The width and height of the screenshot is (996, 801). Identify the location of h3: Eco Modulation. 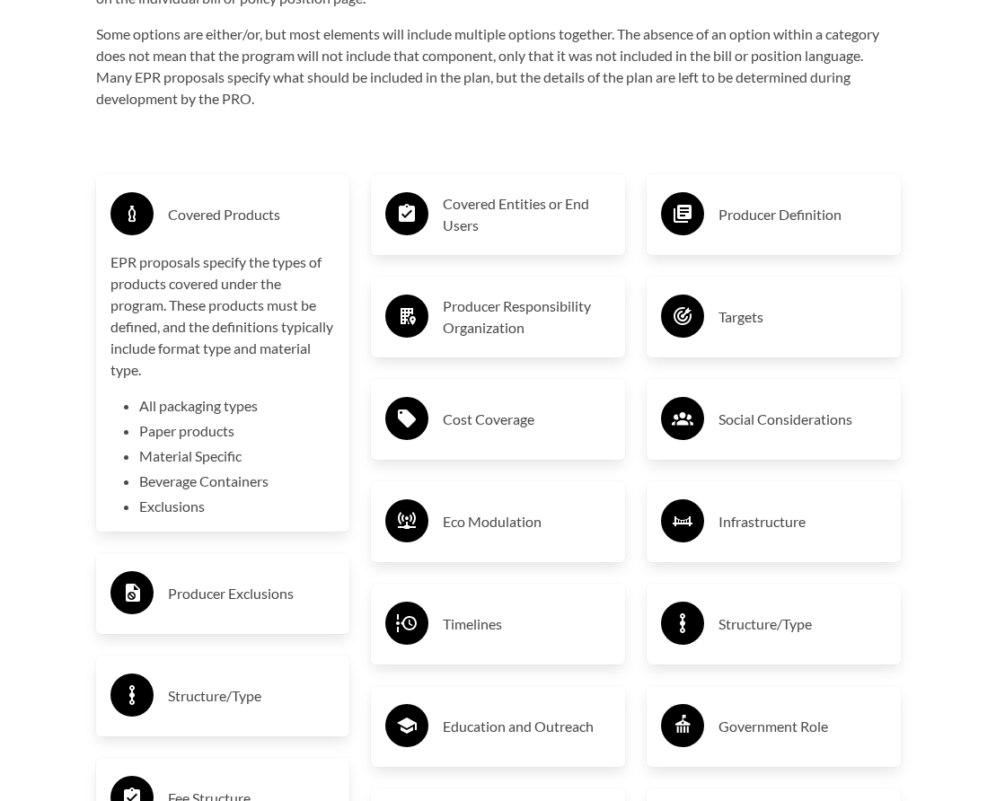
(526, 522).